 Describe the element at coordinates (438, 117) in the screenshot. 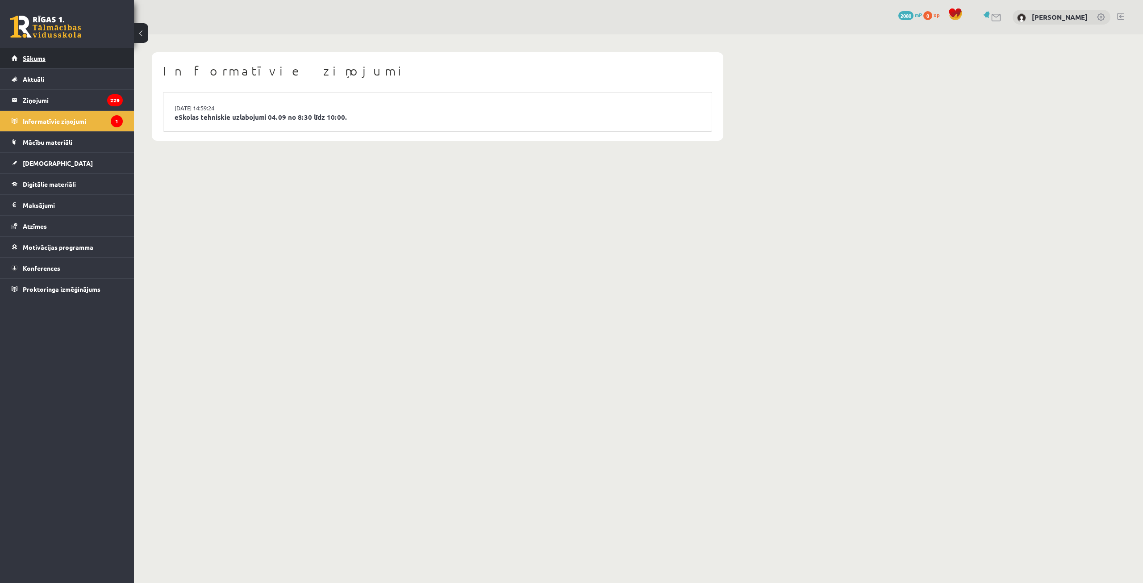

I see `a: eSkolas tehniskie uzlabojumi 04.09 no 8:30 līdz 10:00.` at that location.